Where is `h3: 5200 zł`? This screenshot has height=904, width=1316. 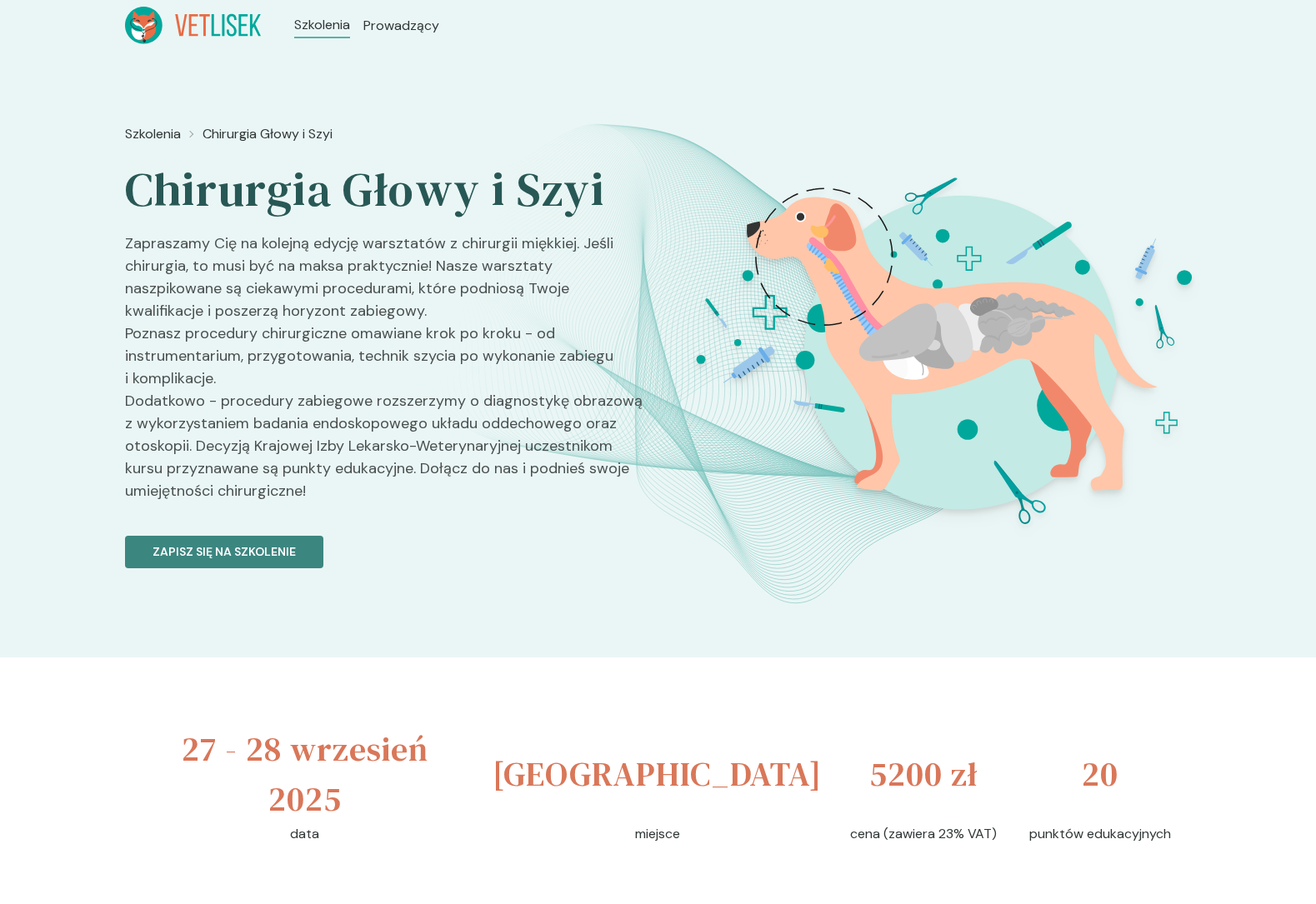 h3: 5200 zł is located at coordinates (923, 775).